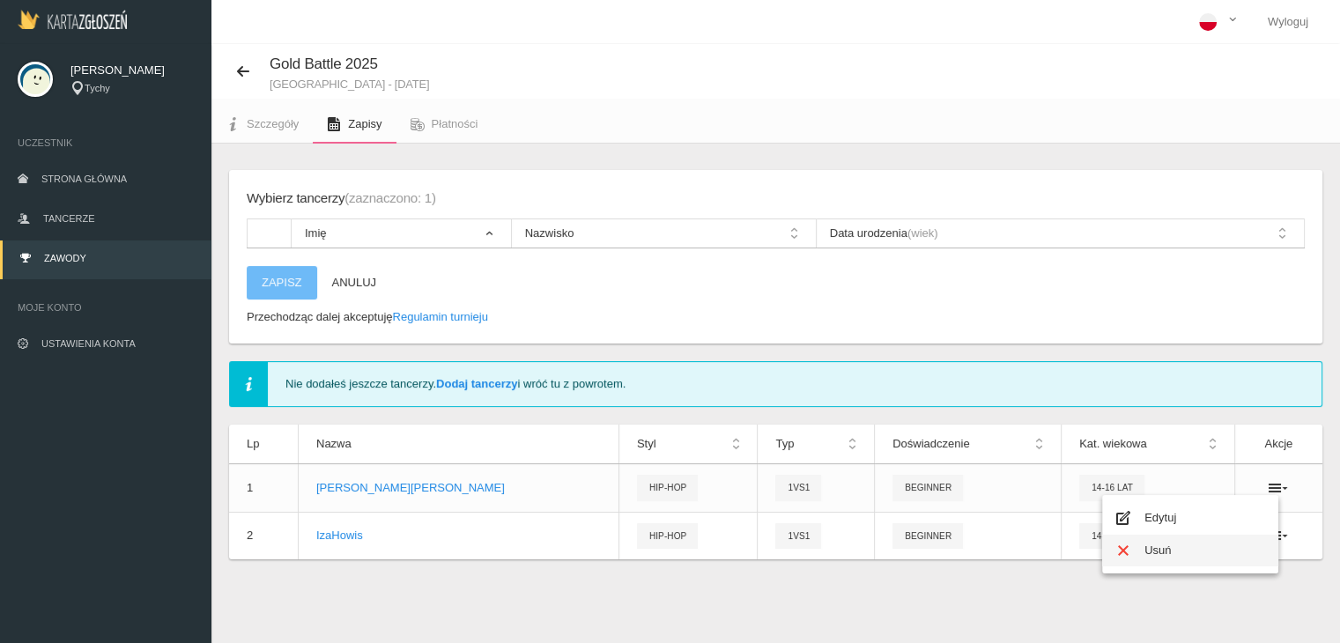 The image size is (1340, 643). I want to click on span: Moje konto, so click(106, 307).